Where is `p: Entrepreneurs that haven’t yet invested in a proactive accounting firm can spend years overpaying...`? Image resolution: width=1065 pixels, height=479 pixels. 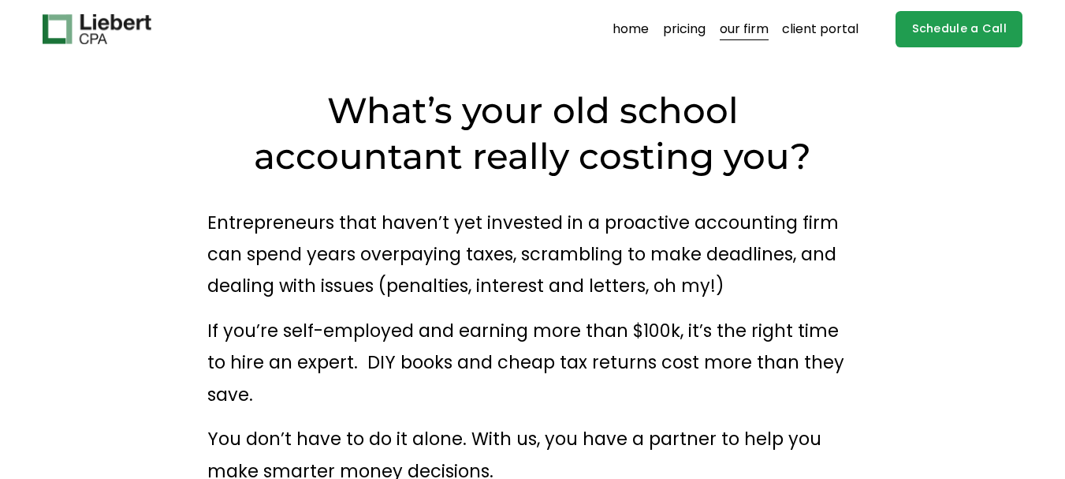
p: Entrepreneurs that haven’t yet invested in a proactive accounting firm can spend years overpaying... is located at coordinates (532, 254).